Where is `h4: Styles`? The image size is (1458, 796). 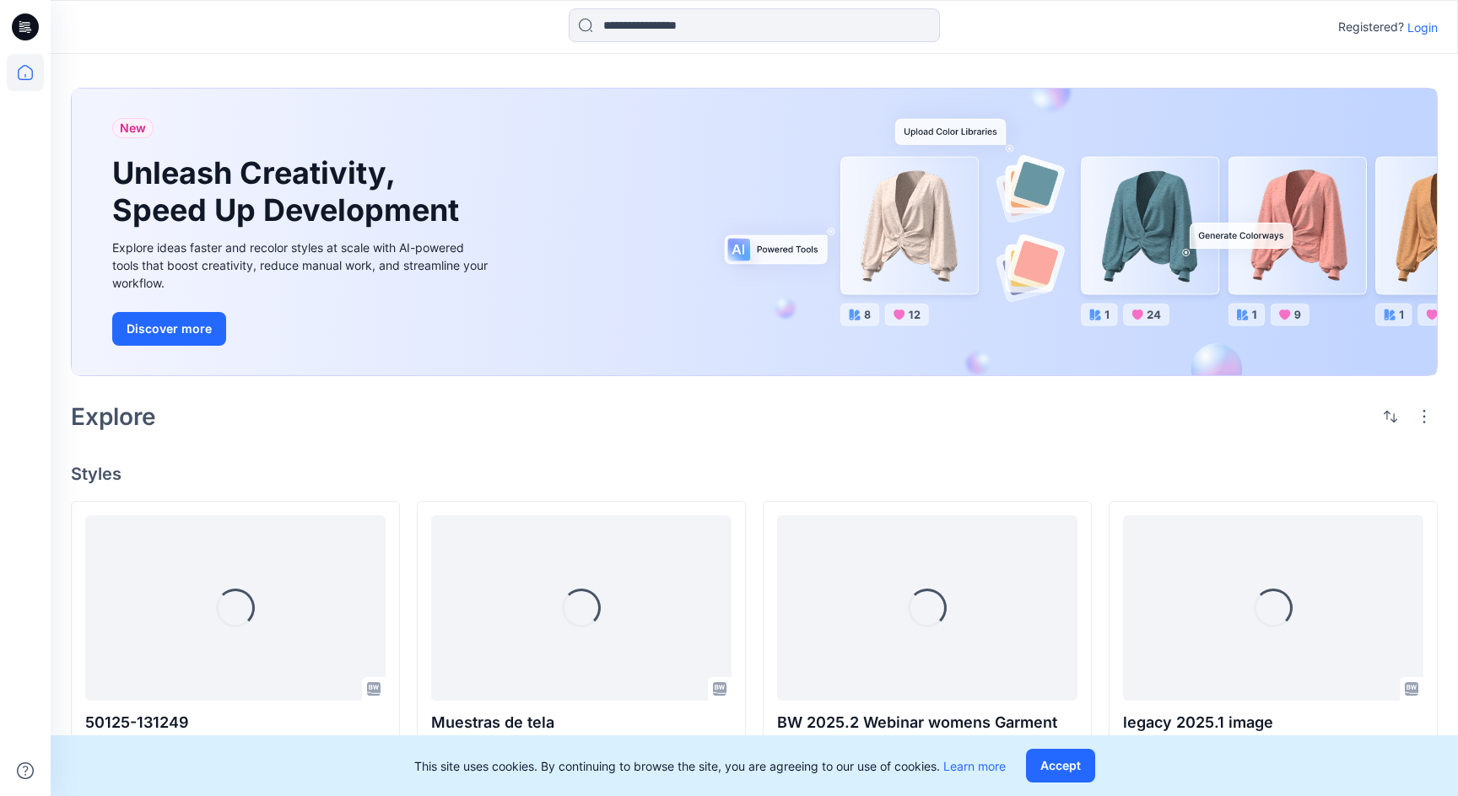 h4: Styles is located at coordinates (754, 474).